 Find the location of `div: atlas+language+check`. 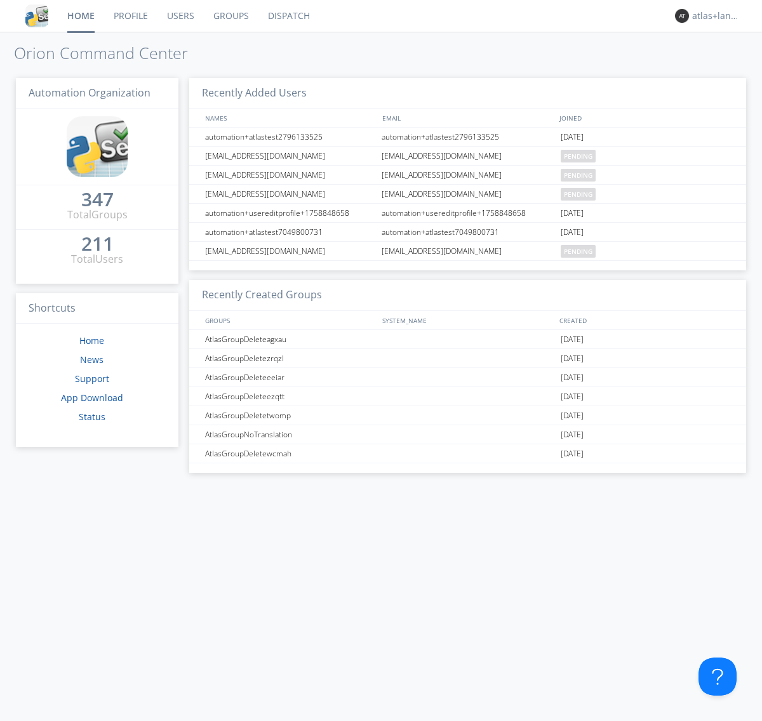

div: atlas+language+check is located at coordinates (716, 16).